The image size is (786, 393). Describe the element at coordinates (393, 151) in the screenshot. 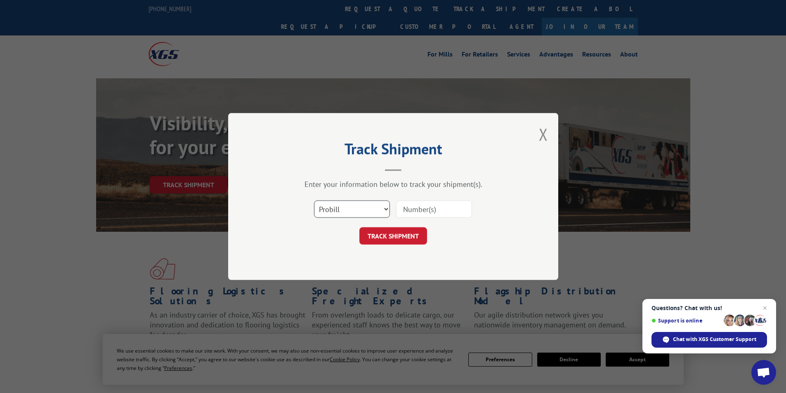

I see `h2: Track Shipment` at that location.